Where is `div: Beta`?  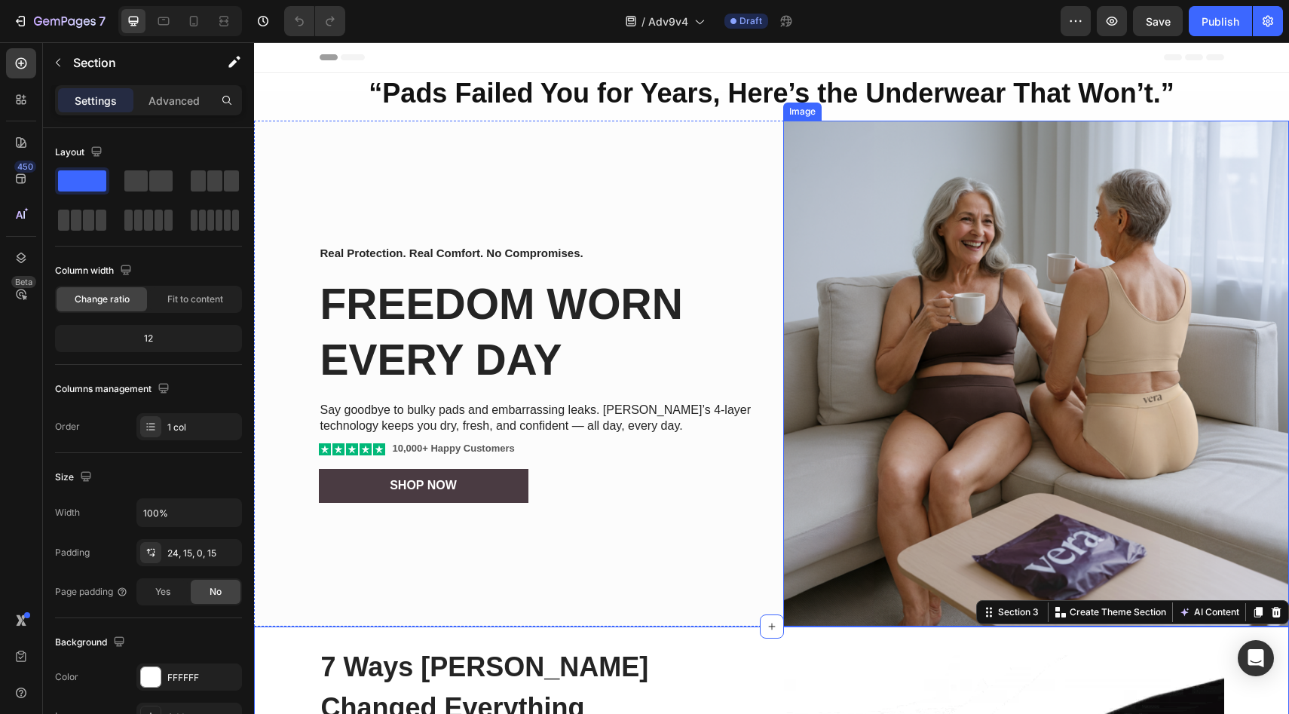 div: Beta is located at coordinates (23, 282).